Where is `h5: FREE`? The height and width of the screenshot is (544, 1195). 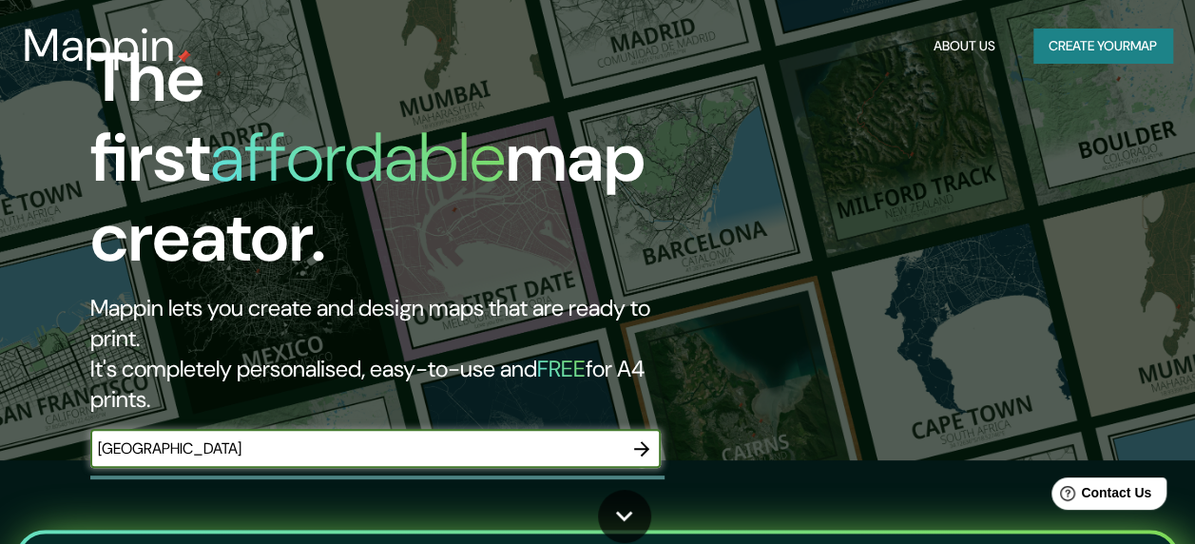 h5: FREE is located at coordinates (561, 368).